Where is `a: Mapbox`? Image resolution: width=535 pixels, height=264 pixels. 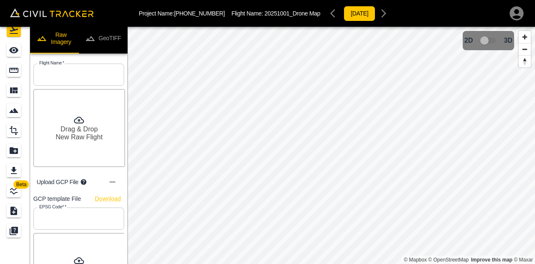
a: Mapbox is located at coordinates (415, 260).